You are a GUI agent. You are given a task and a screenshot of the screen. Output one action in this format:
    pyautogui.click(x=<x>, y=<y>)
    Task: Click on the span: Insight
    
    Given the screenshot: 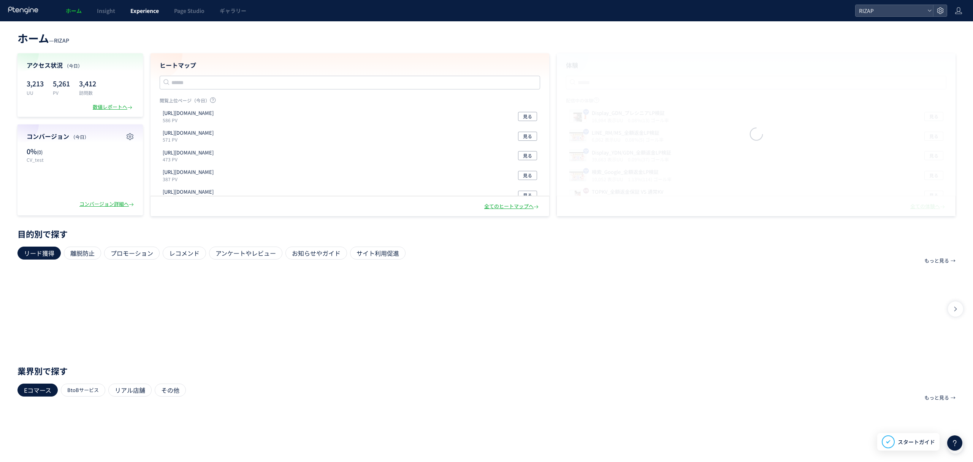 What is the action you would take?
    pyautogui.click(x=106, y=11)
    